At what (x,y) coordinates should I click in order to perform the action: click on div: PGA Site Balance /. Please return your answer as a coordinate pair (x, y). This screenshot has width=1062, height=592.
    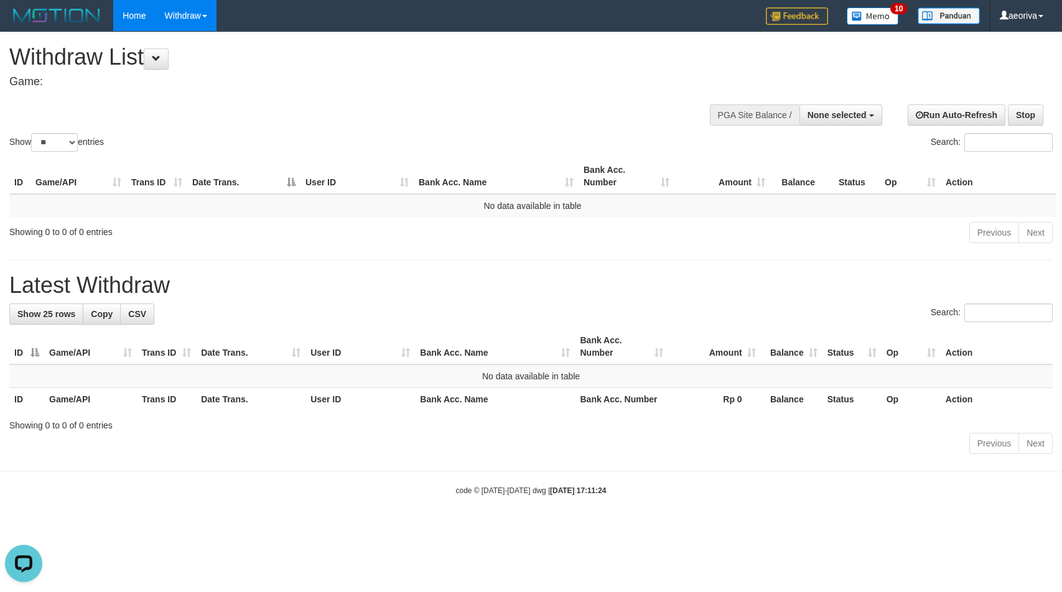
    Looking at the image, I should click on (754, 115).